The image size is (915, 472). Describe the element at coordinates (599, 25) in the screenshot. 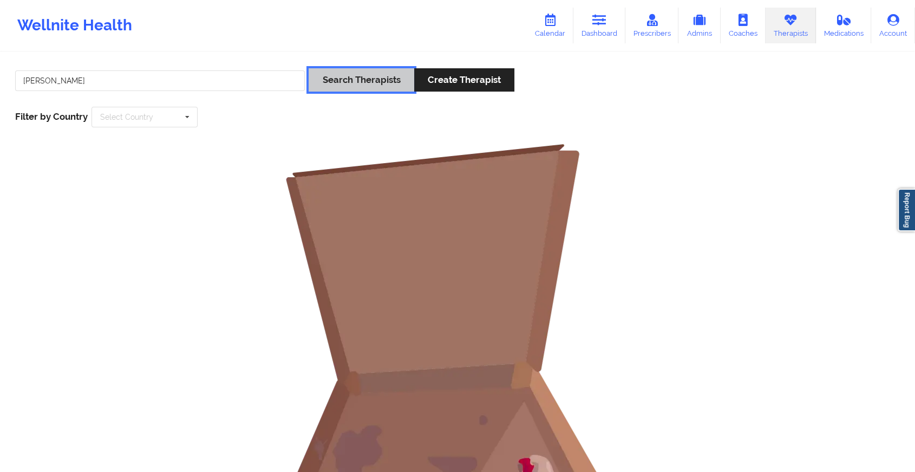

I see `a: Dashboard` at that location.